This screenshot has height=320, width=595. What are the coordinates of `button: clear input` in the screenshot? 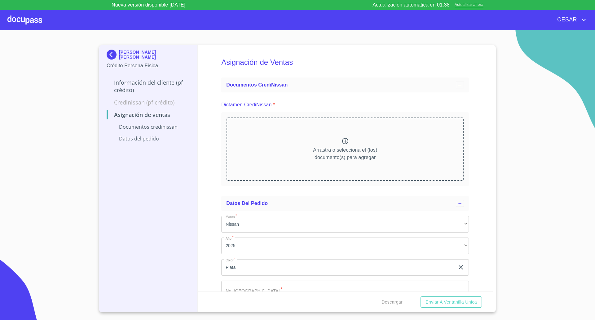 It's located at (461, 267).